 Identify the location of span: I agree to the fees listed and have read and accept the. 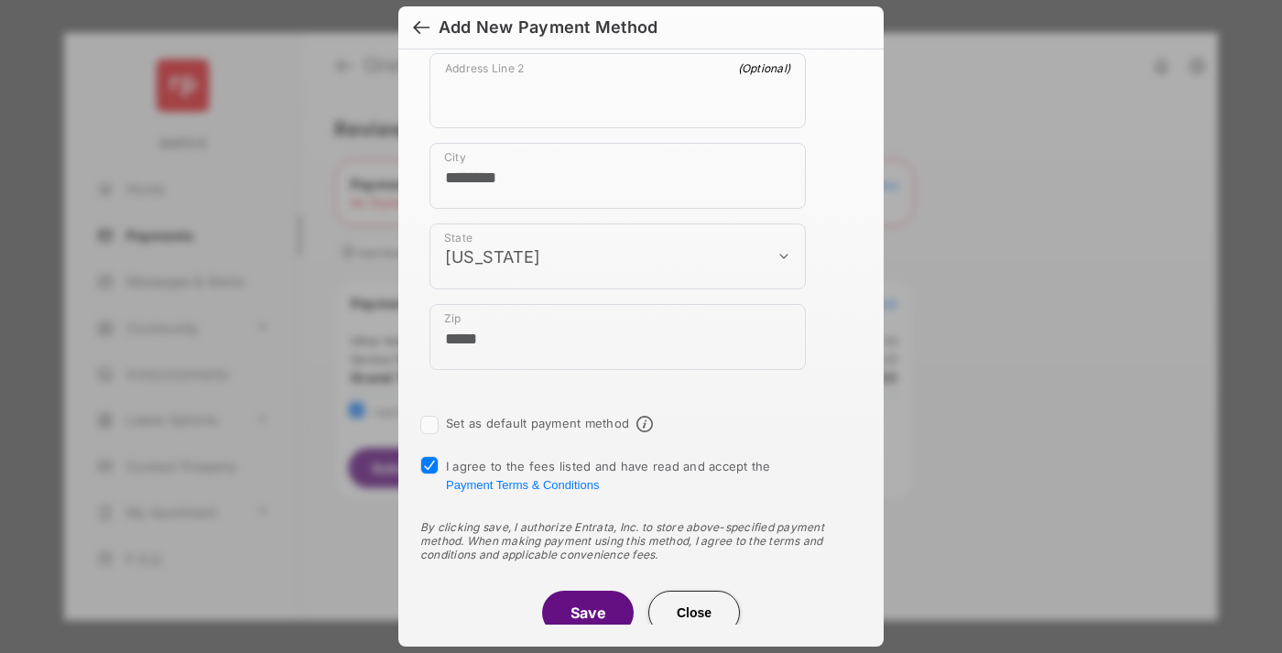
(608, 475).